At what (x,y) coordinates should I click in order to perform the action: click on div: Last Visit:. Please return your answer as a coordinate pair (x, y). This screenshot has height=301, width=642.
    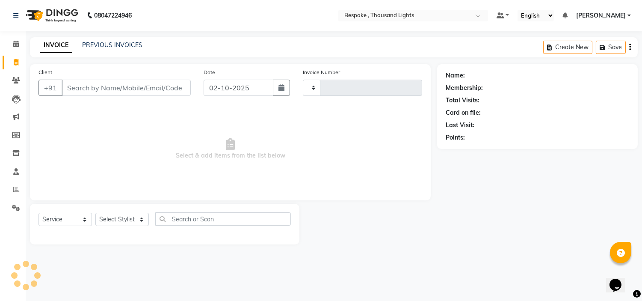
    Looking at the image, I should click on (460, 125).